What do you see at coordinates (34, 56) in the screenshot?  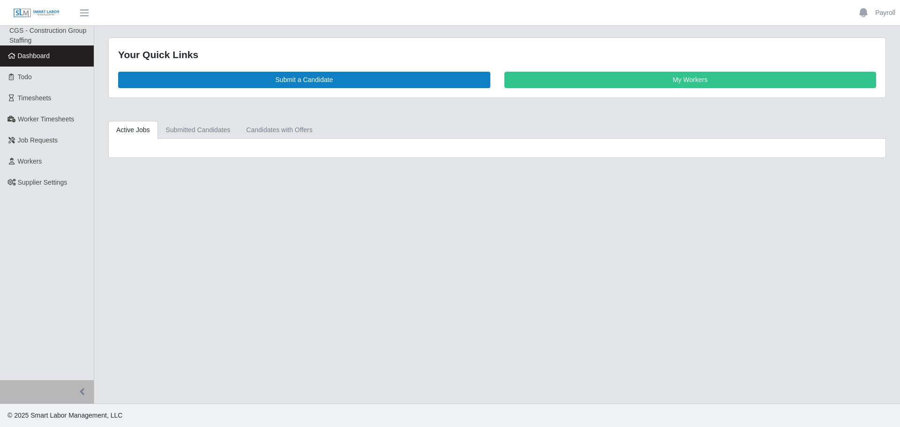 I see `span: Dashboard` at bounding box center [34, 56].